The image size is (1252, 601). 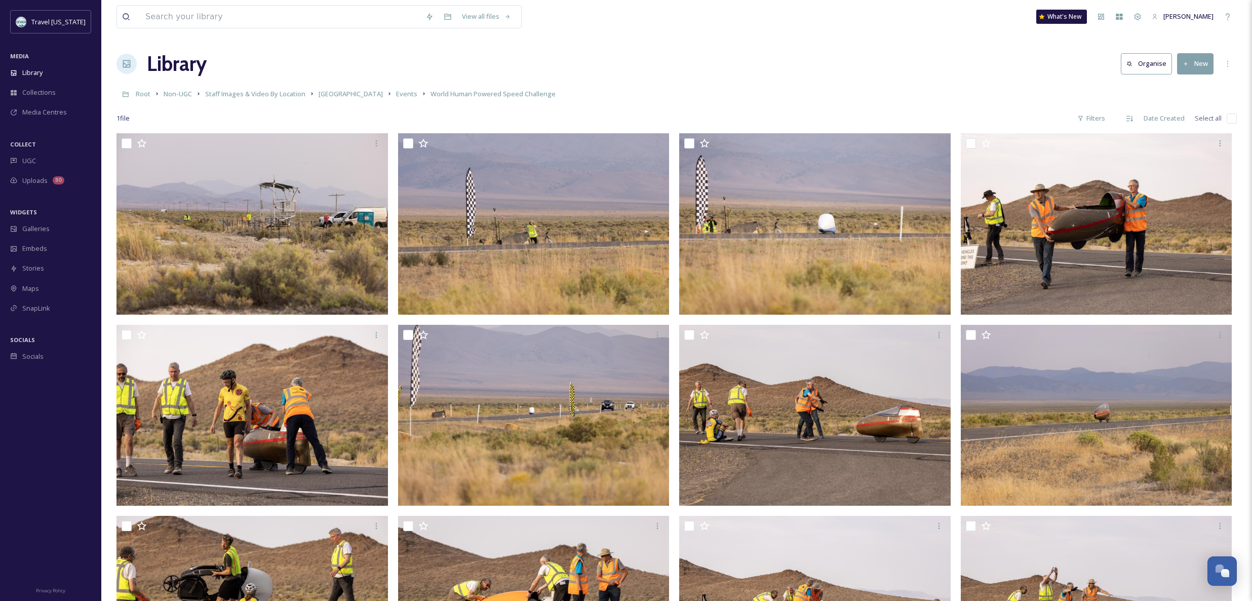 What do you see at coordinates (252, 224) in the screenshot?
I see `img: World Human Powered Speed Challenge (38).jpg` at bounding box center [252, 224].